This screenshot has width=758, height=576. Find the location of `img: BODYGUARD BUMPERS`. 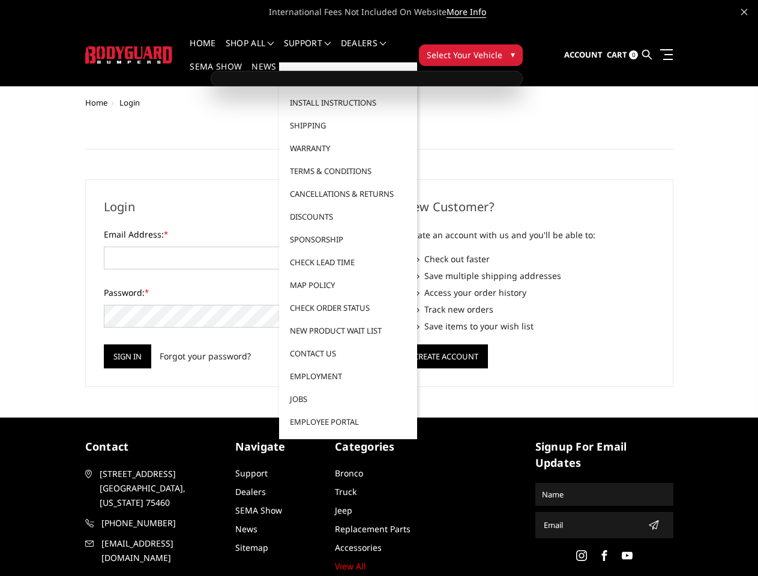

img: BODYGUARD BUMPERS is located at coordinates (129, 55).